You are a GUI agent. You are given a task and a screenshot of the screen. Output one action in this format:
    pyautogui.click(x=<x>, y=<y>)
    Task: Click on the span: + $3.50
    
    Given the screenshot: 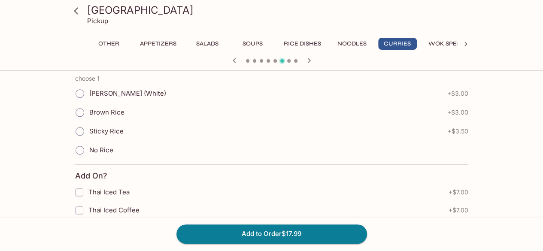 What is the action you would take?
    pyautogui.click(x=458, y=131)
    